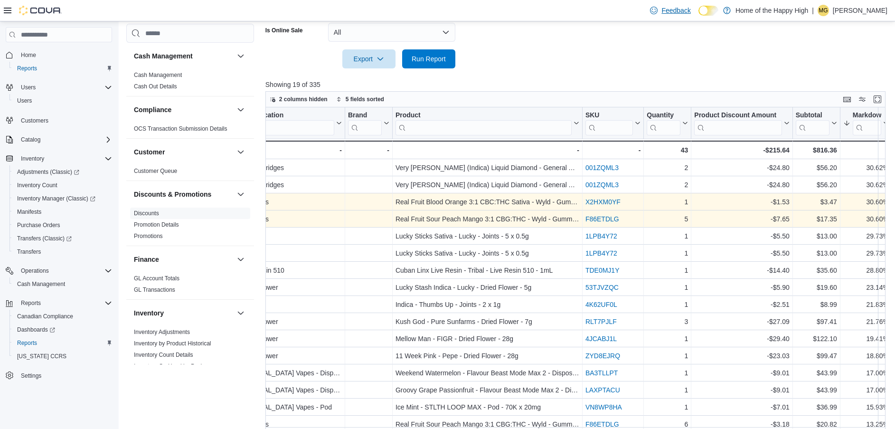 The height and width of the screenshot is (429, 895). I want to click on a: ZYD8EJRQ, so click(602, 356).